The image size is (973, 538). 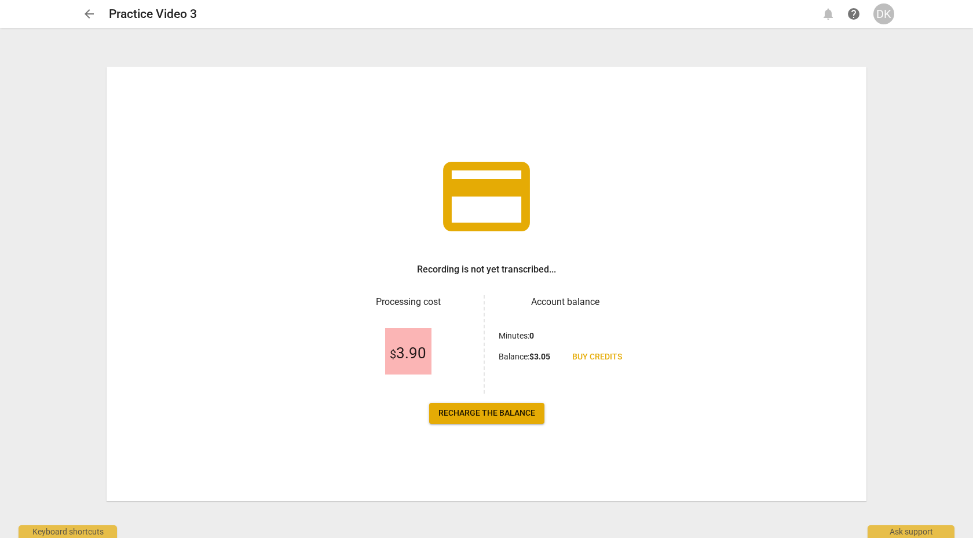 I want to click on b: $ 3.05, so click(x=540, y=356).